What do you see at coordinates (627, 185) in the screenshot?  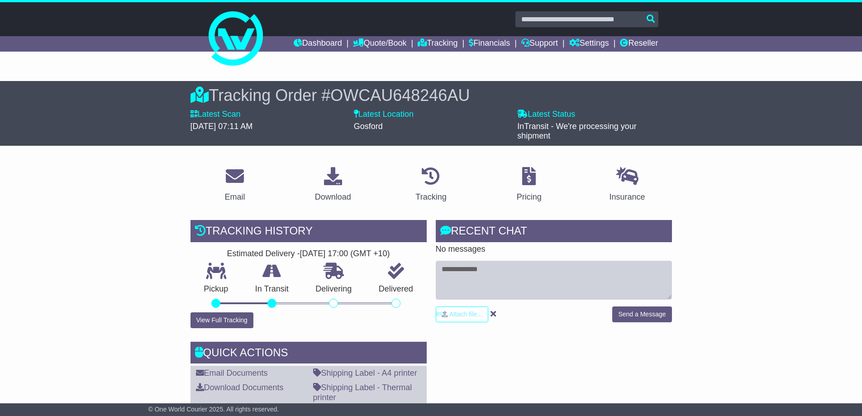 I see `a: Insurance` at bounding box center [627, 185].